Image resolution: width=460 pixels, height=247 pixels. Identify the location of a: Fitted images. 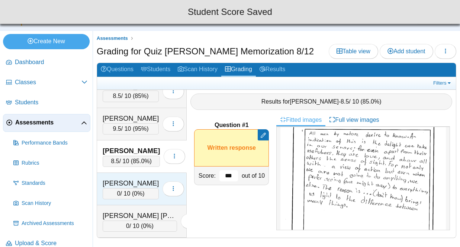
(301, 120).